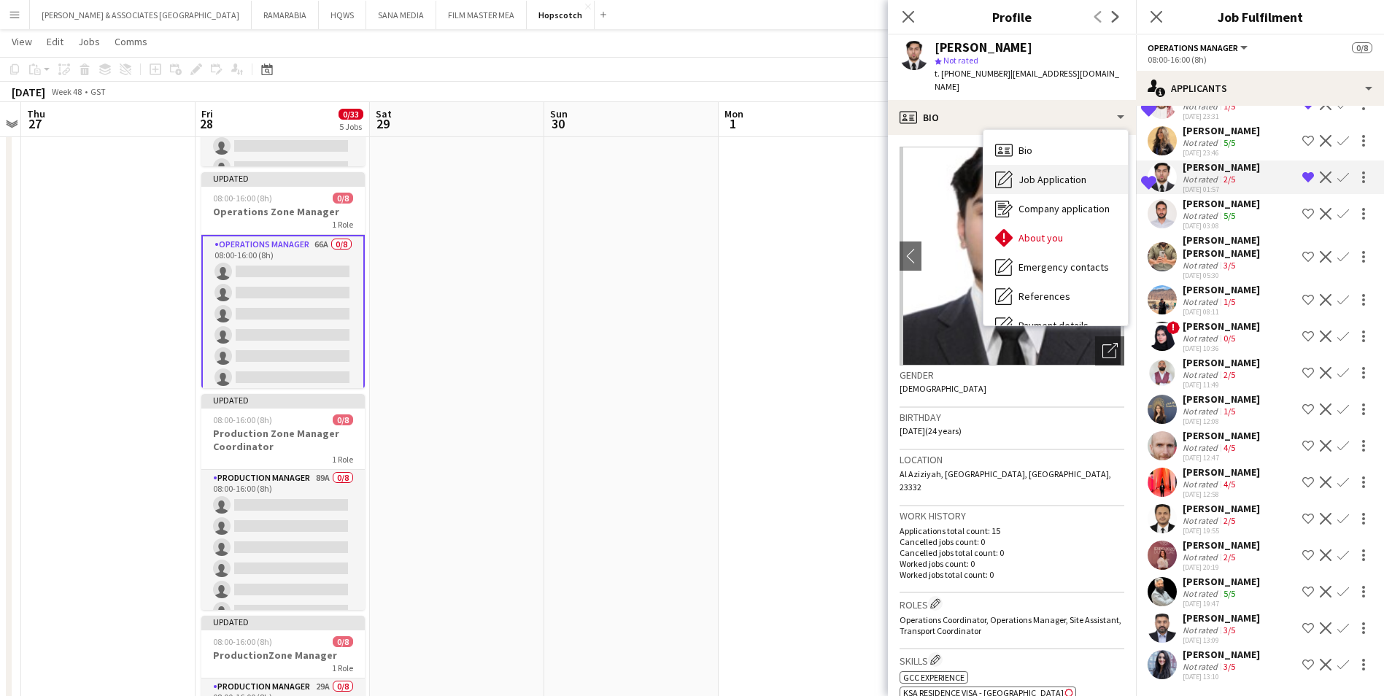  Describe the element at coordinates (89, 42) in the screenshot. I see `a: Jobs` at that location.